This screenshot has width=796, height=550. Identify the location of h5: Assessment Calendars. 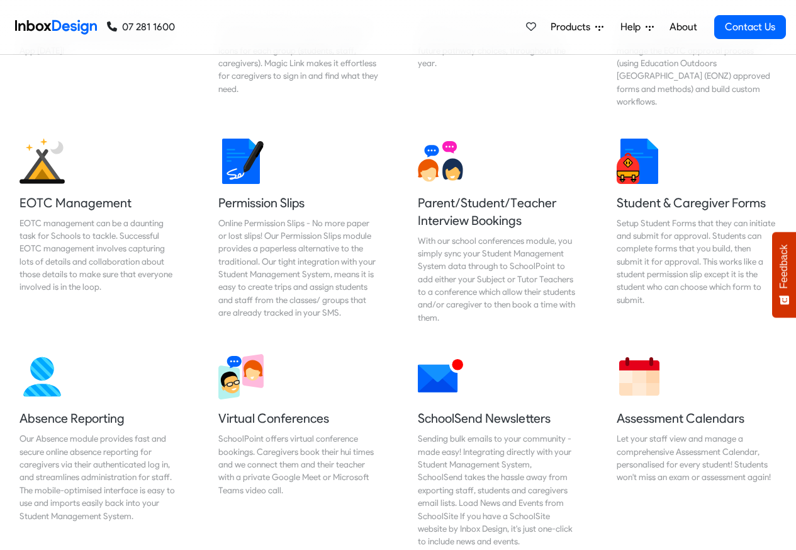
(697, 418).